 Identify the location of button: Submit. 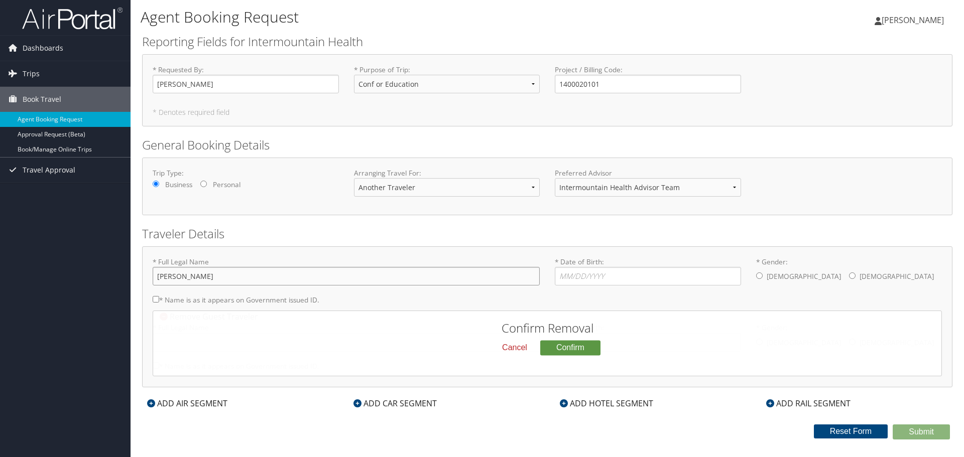
(921, 432).